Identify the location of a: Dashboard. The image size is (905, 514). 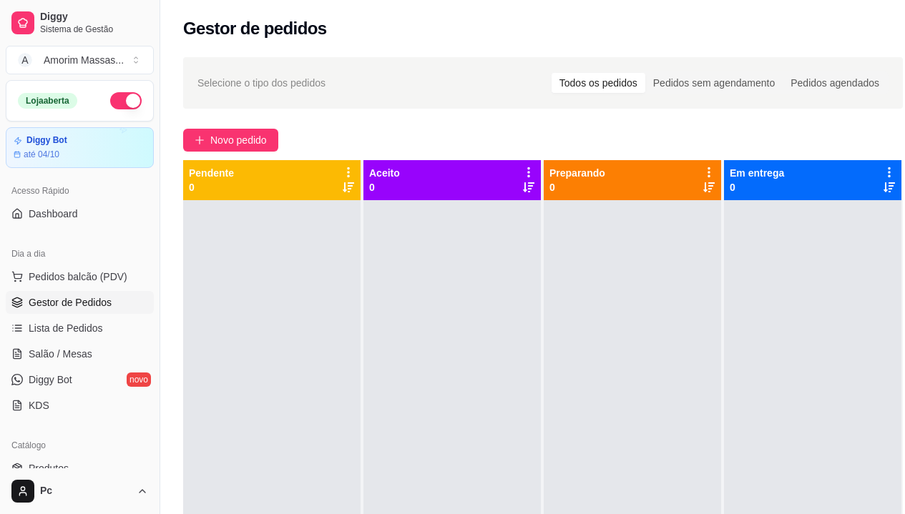
(79, 214).